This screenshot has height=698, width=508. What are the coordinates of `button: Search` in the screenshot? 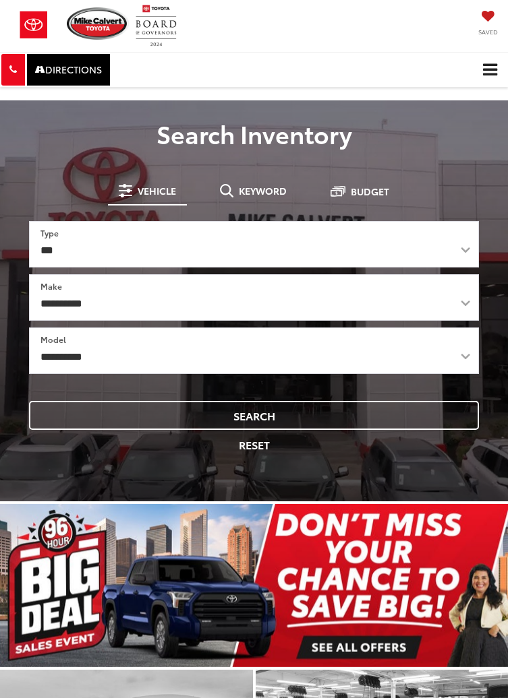 It's located at (253, 415).